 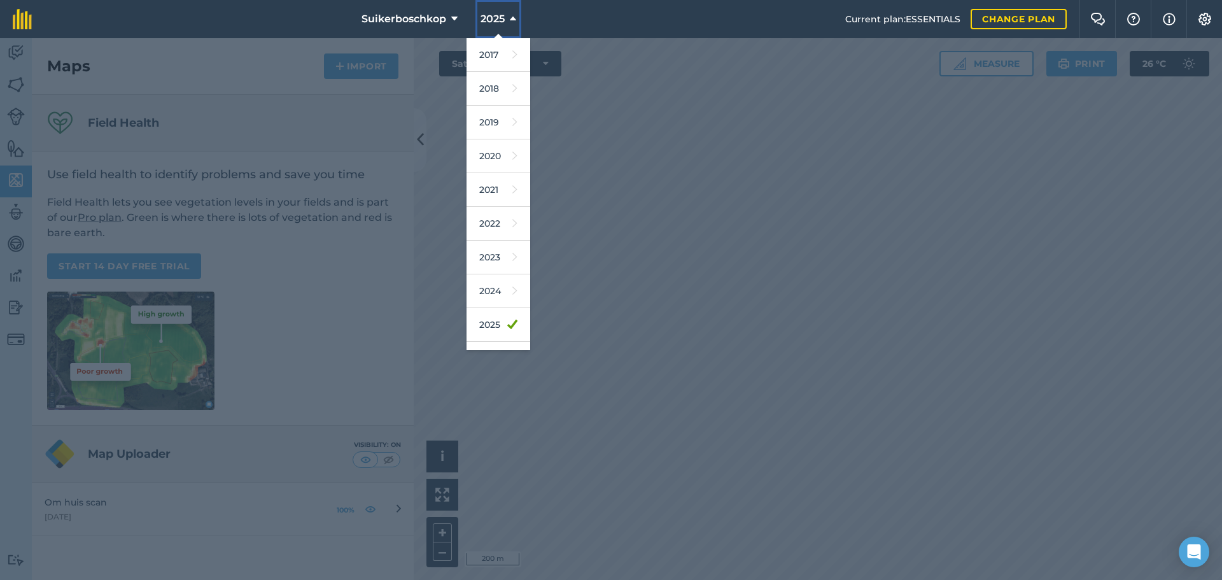 What do you see at coordinates (1169, 19) in the screenshot?
I see `img: svg+xml;base64,PHN2ZyB4bWxucz0iaHR0cDovL3d3dy53My5vcmcvMjAwMC9zdmciIHdpZHRoPSIxNyIgaGVpZ2h0PSIxNy...` at bounding box center [1169, 19].